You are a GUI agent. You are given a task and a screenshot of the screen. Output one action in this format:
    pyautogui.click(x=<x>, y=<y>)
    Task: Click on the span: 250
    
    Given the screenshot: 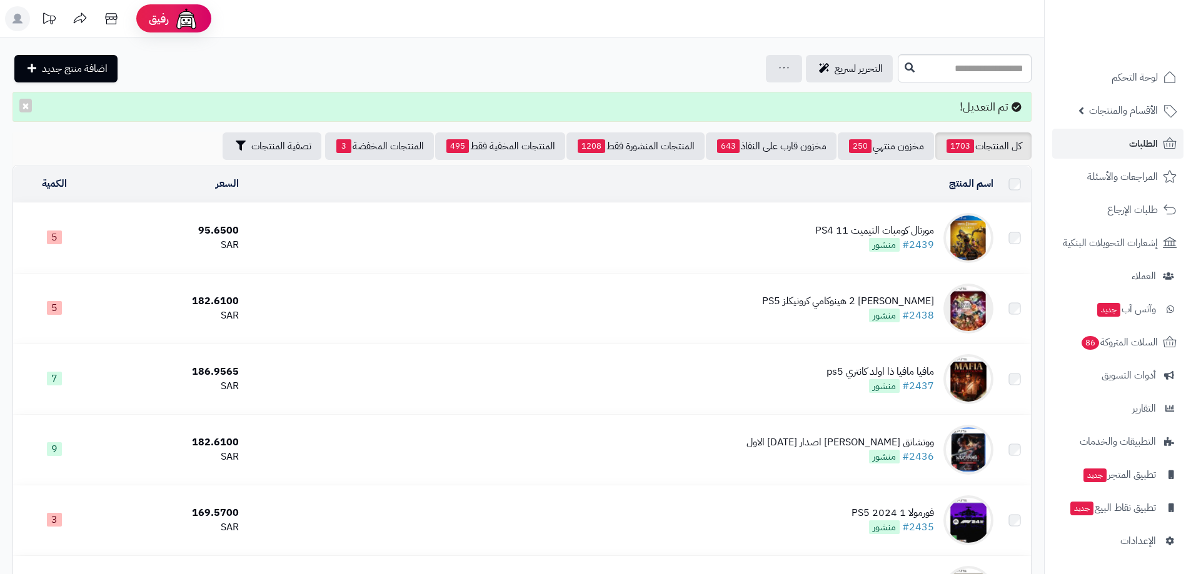 What is the action you would take?
    pyautogui.click(x=860, y=146)
    